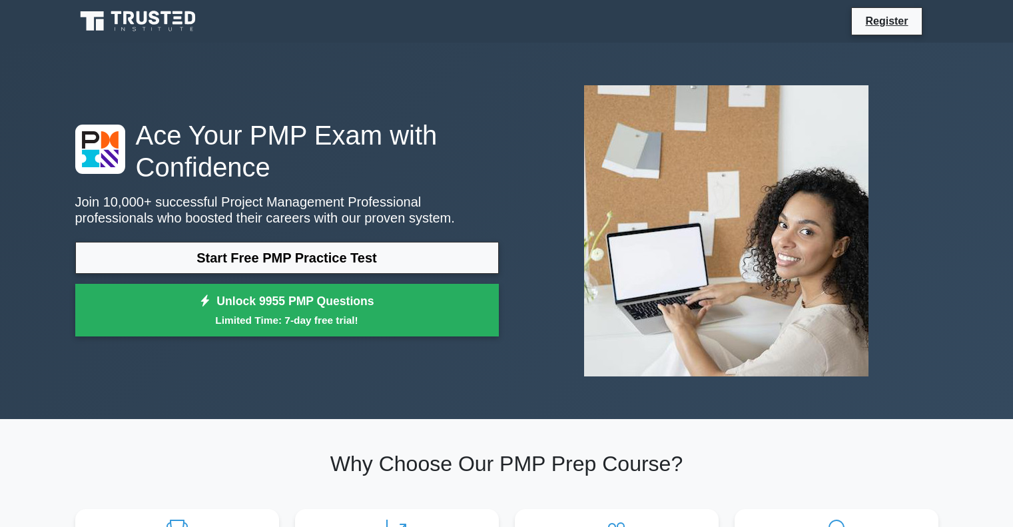 Image resolution: width=1013 pixels, height=527 pixels. I want to click on a: Register, so click(886, 21).